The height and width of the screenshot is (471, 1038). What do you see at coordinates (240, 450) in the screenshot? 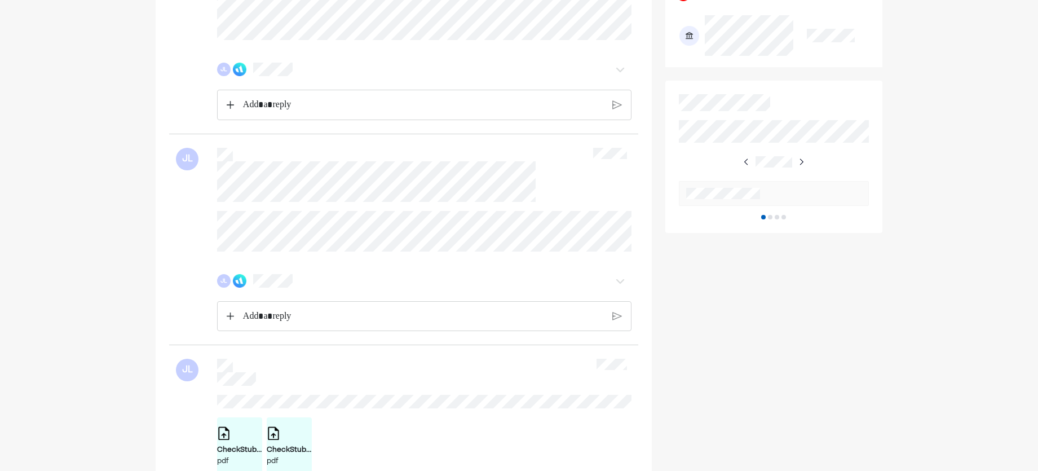
I see `div: CheckStub.pdf.pdf` at bounding box center [240, 450].